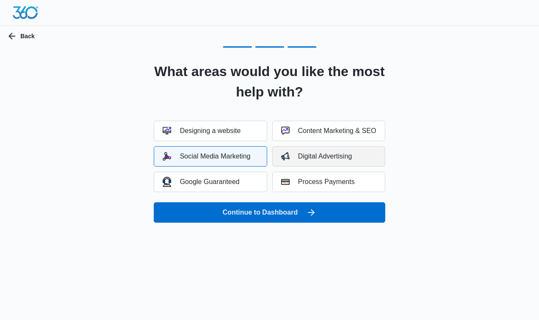 This screenshot has width=539, height=320. Describe the element at coordinates (270, 82) in the screenshot. I see `h2: What areas would you like the most help with?` at that location.